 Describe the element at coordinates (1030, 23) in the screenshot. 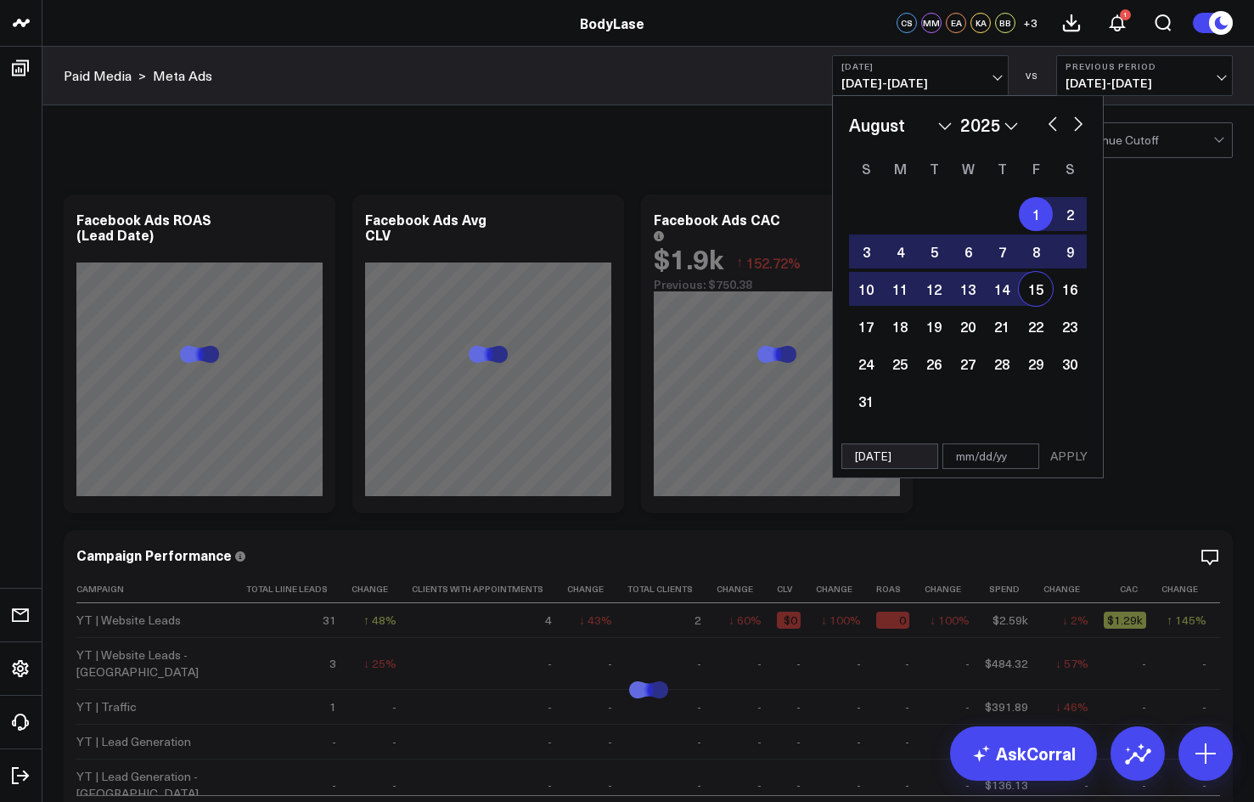

I see `button: +3` at that location.